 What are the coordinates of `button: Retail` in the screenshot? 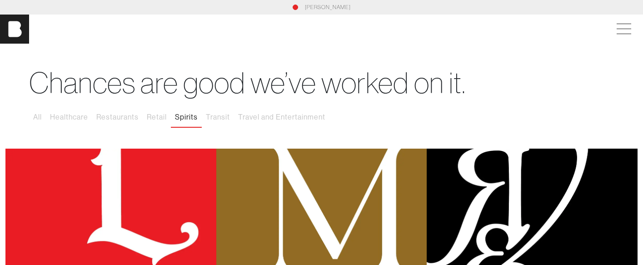 It's located at (157, 117).